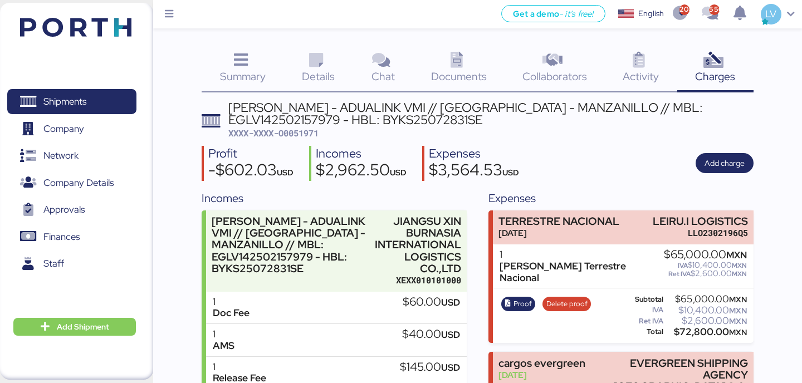 The image size is (802, 383). I want to click on span: Company Details, so click(78, 183).